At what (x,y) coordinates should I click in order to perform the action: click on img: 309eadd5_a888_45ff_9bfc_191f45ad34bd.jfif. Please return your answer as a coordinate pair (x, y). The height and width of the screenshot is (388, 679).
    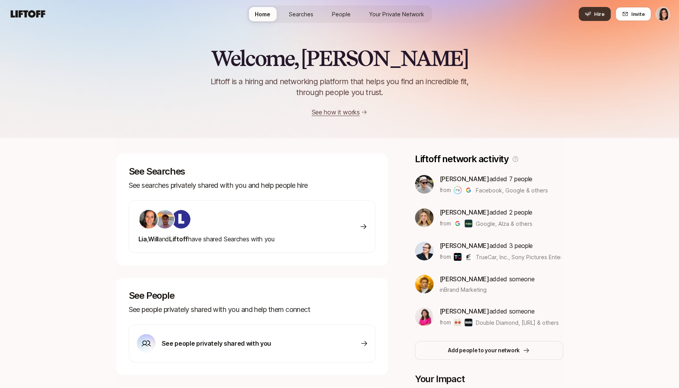
    Looking at the image, I should click on (424, 184).